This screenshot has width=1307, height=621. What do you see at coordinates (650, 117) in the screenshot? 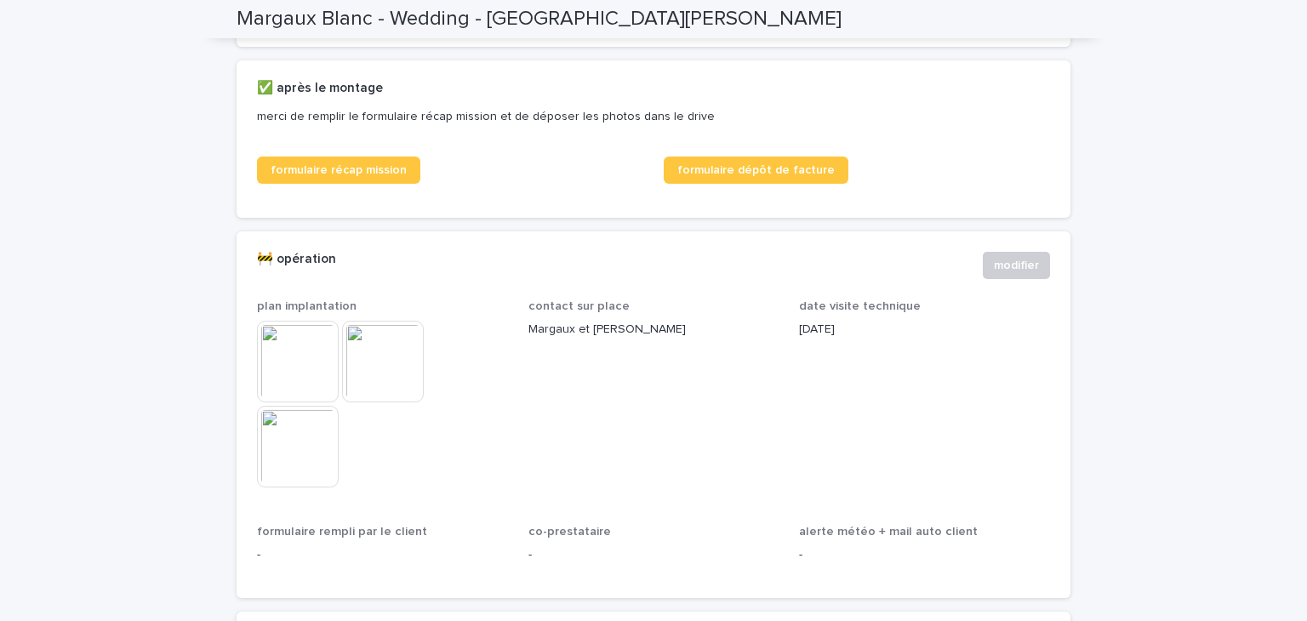
I see `p: merci de remplir le formulaire récap mission et de déposer les photos dans le drive` at bounding box center [650, 117].